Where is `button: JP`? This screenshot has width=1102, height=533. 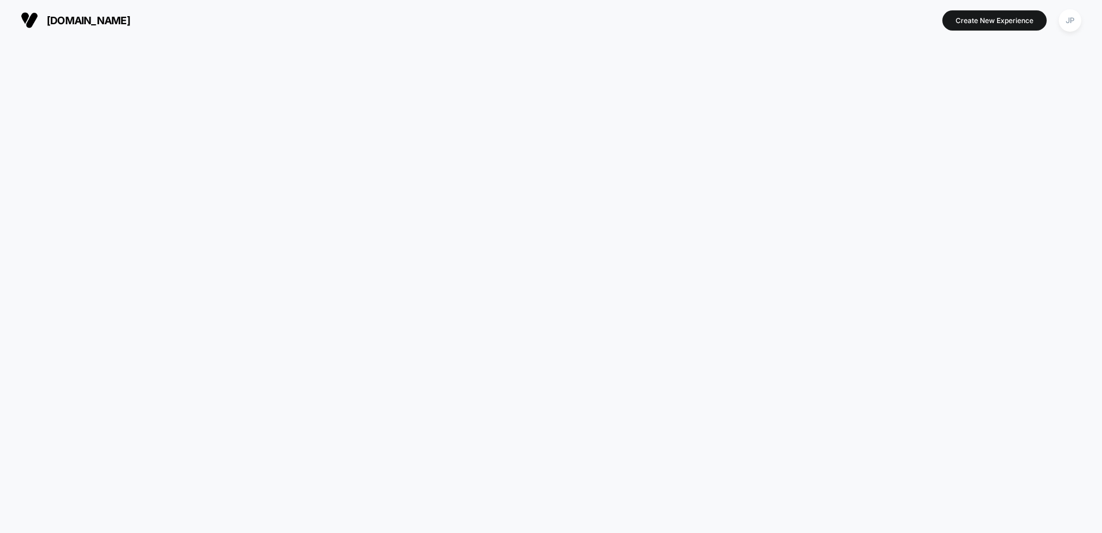 button: JP is located at coordinates (1070, 20).